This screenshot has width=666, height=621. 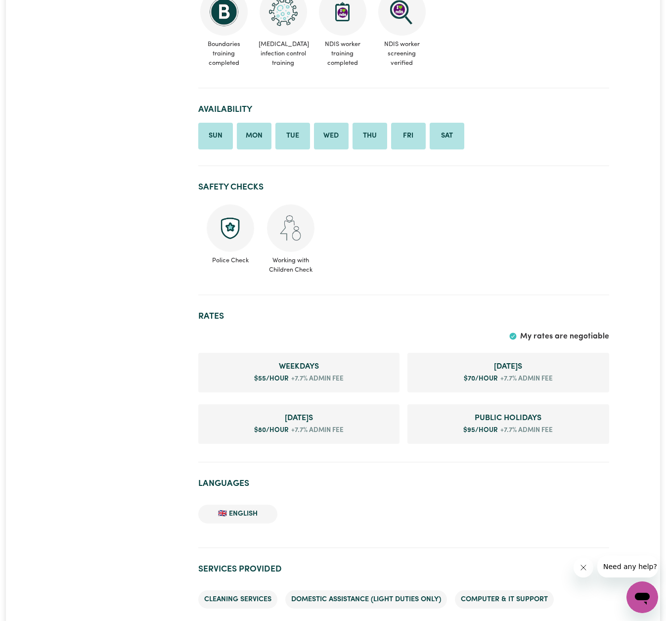 I want to click on span: Need any help?, so click(x=33, y=11).